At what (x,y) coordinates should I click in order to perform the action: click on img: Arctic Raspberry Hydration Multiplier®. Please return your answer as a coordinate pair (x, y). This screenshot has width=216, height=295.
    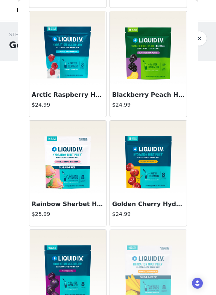
    Looking at the image, I should click on (68, 49).